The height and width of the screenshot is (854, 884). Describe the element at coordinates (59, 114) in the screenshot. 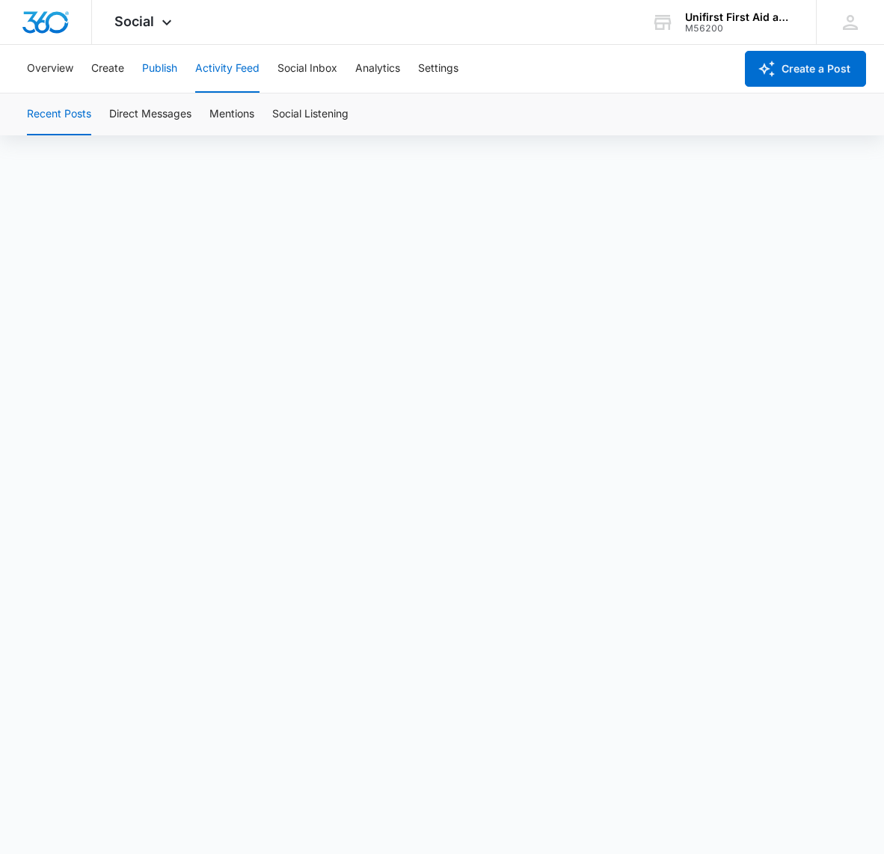

I see `button: Recent Posts` at that location.